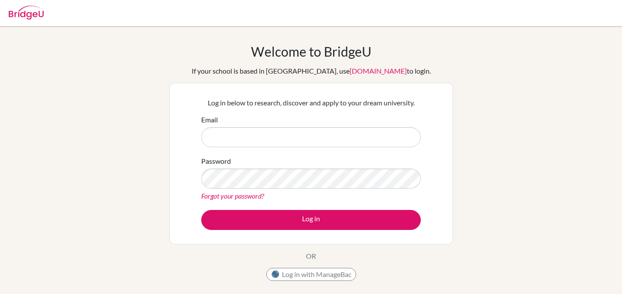 The width and height of the screenshot is (622, 294). What do you see at coordinates (311, 275) in the screenshot?
I see `button: Log in with ManageBac` at bounding box center [311, 275].